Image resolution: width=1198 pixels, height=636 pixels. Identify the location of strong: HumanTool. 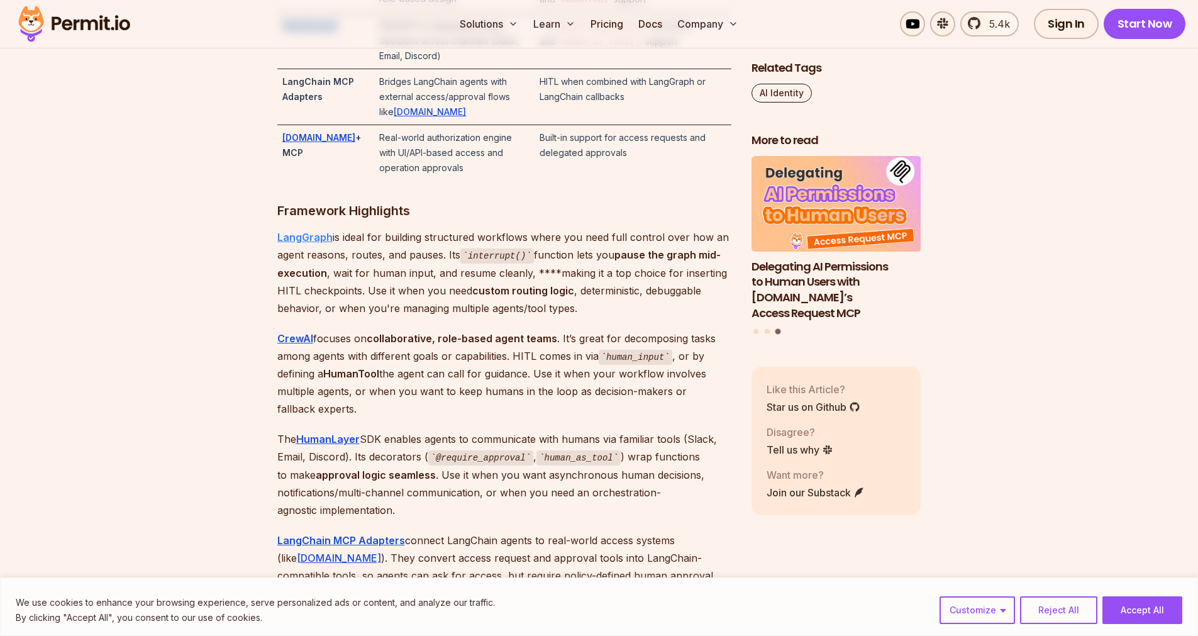
(351, 374).